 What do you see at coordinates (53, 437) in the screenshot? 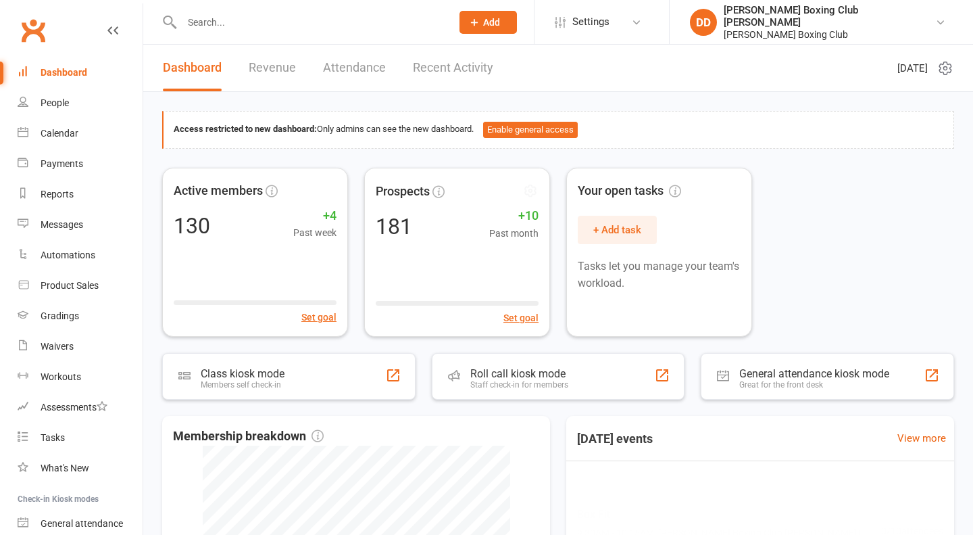
I see `div: Tasks` at bounding box center [53, 437].